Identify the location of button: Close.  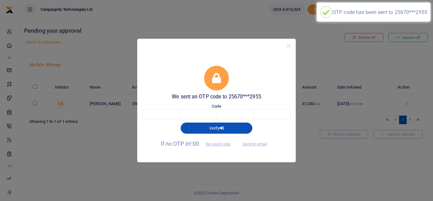
(289, 46).